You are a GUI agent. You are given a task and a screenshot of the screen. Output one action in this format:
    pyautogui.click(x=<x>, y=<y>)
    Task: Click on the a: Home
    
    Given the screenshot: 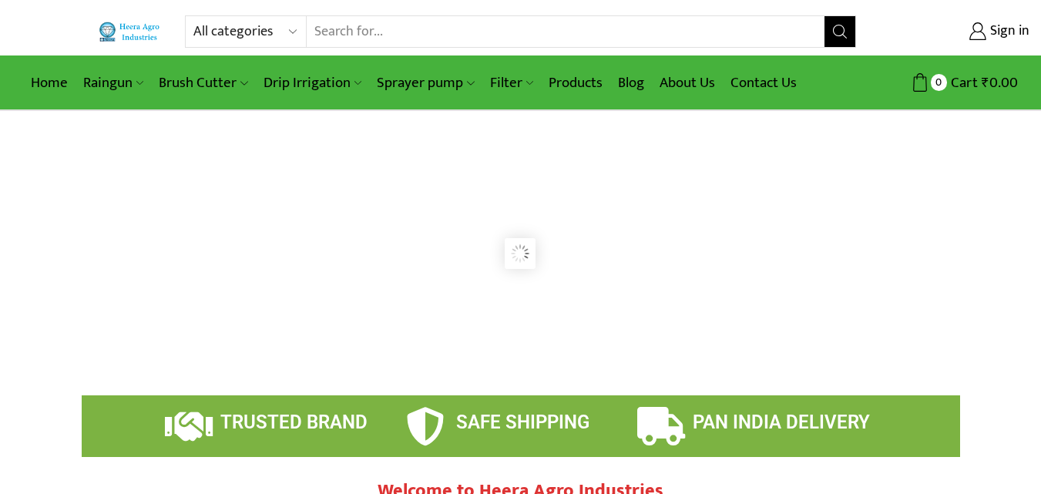 What is the action you would take?
    pyautogui.click(x=49, y=82)
    